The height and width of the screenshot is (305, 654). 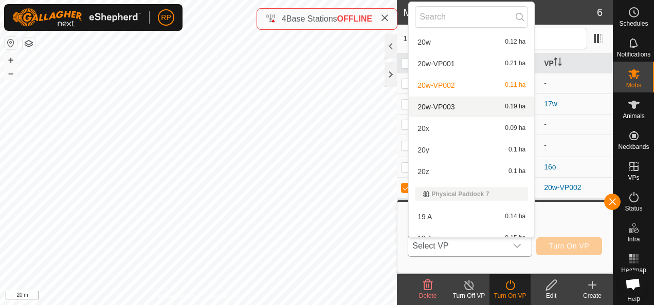 I want to click on span: Notifications, so click(x=633, y=54).